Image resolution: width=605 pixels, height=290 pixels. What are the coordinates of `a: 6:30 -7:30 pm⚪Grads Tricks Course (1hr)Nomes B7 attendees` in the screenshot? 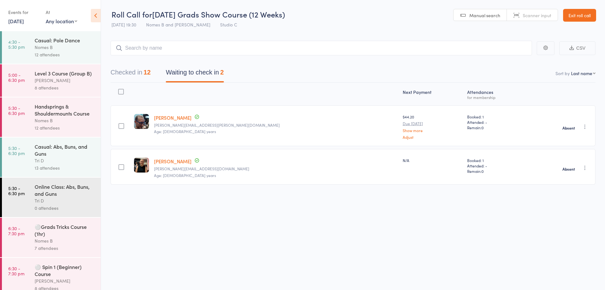 It's located at (51, 237).